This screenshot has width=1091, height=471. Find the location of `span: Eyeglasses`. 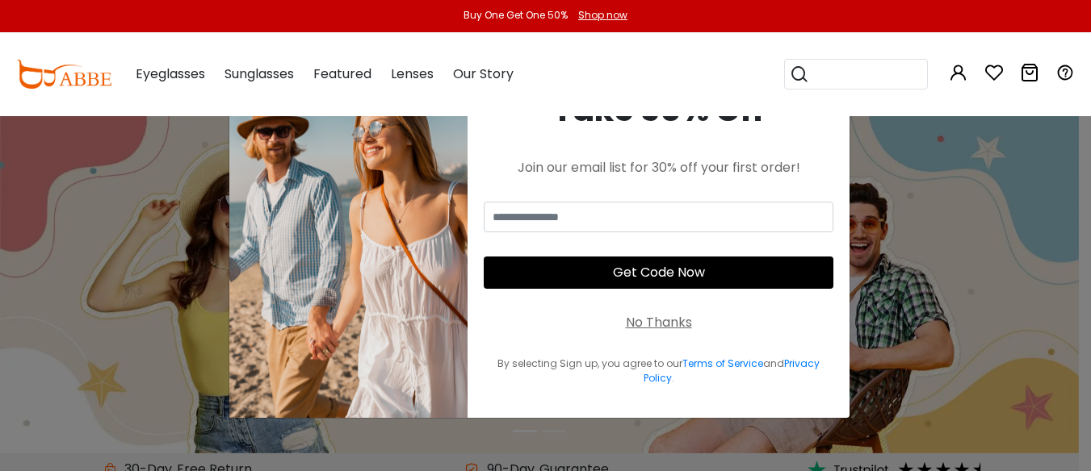

span: Eyeglasses is located at coordinates (170, 73).